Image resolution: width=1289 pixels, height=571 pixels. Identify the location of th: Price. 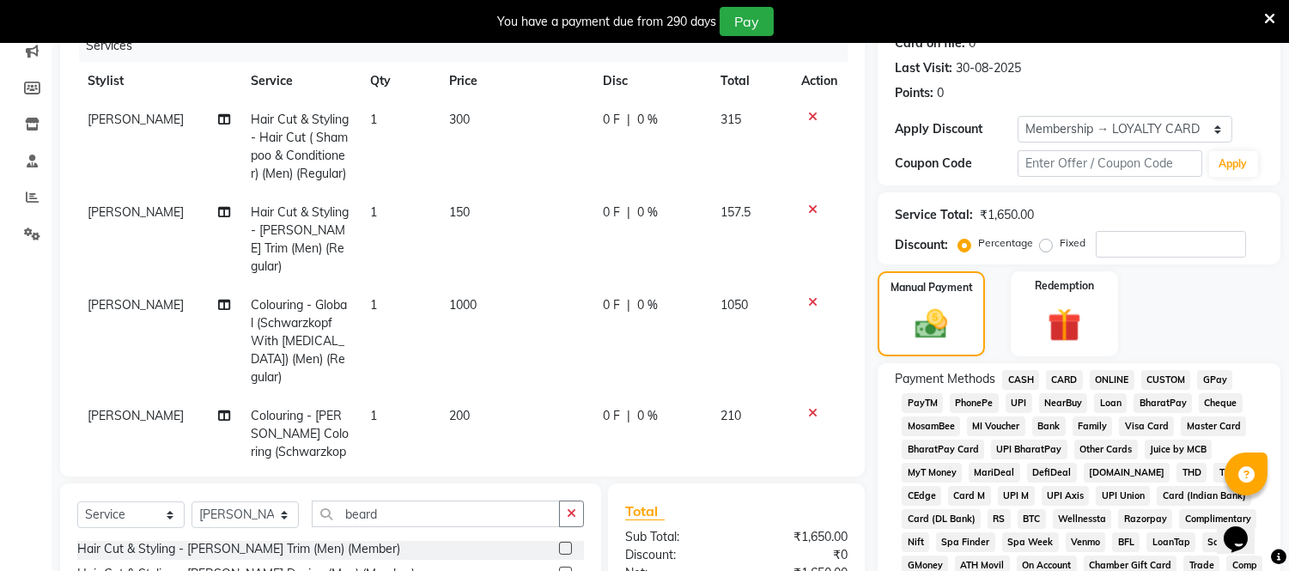
(515, 81).